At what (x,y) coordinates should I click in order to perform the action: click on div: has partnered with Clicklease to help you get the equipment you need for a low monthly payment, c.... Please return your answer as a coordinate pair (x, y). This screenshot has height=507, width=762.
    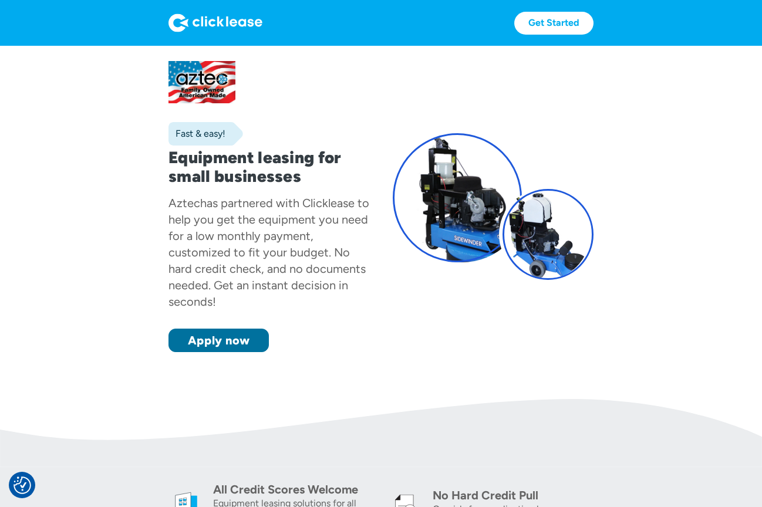
    Looking at the image, I should click on (269, 252).